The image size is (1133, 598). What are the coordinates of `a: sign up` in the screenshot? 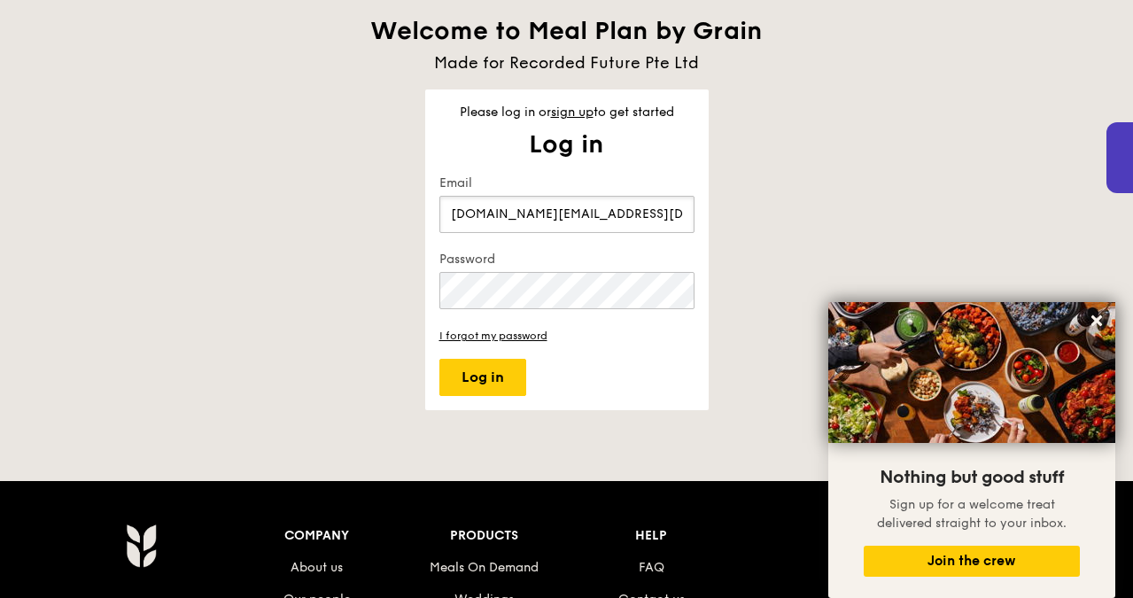 It's located at (572, 112).